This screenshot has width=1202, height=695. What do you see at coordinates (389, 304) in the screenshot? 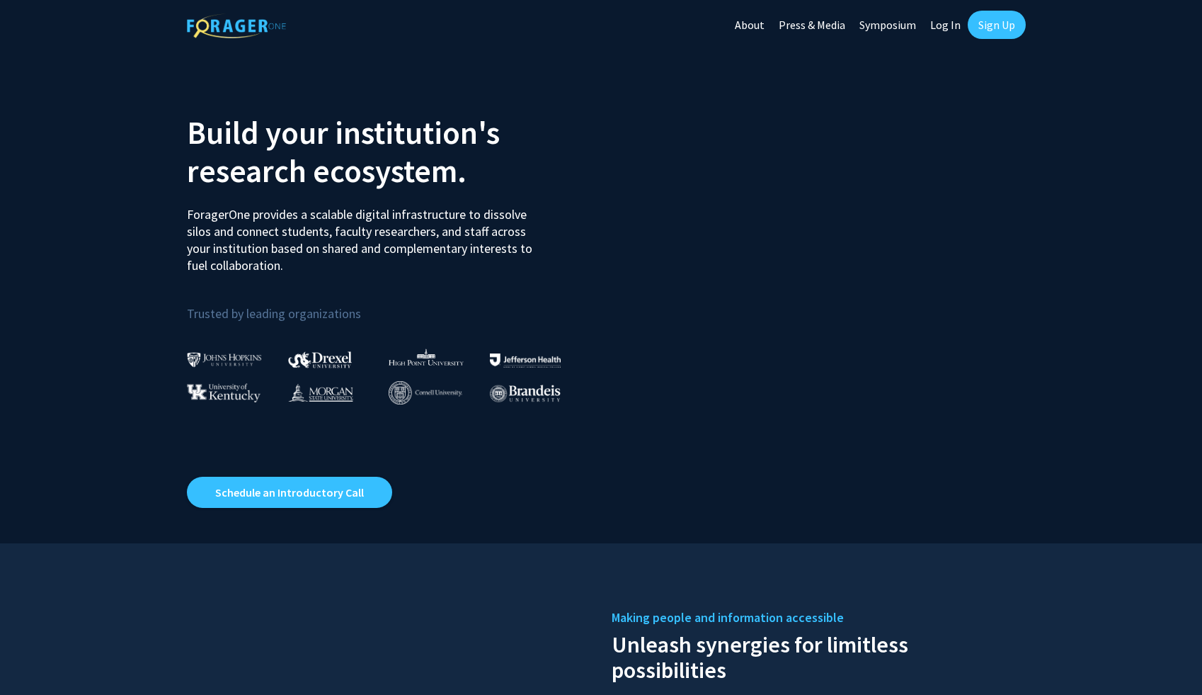
I see `p: Trusted by leading organizations` at bounding box center [389, 304].